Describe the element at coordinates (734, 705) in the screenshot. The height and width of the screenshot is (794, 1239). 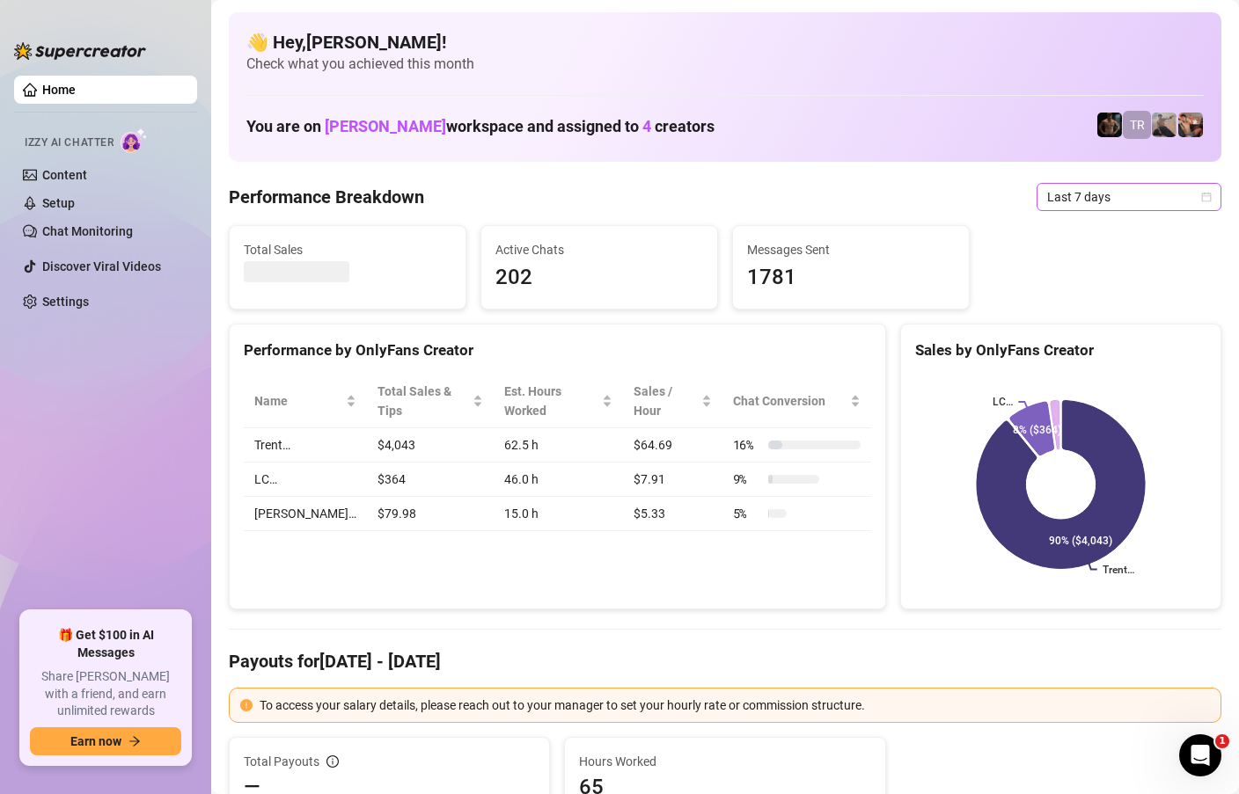
I see `div: To access your salary details, please reach out to your manager to set your hourly rate or commis...` at that location.